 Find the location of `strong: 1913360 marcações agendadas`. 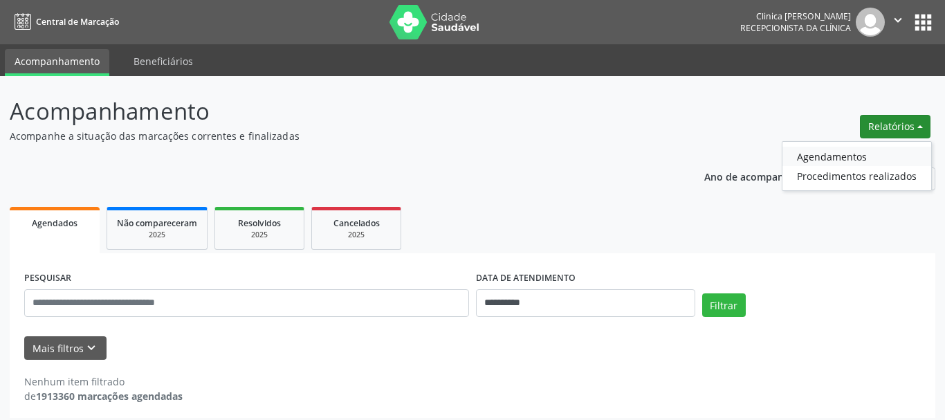

strong: 1913360 marcações agendadas is located at coordinates (109, 396).